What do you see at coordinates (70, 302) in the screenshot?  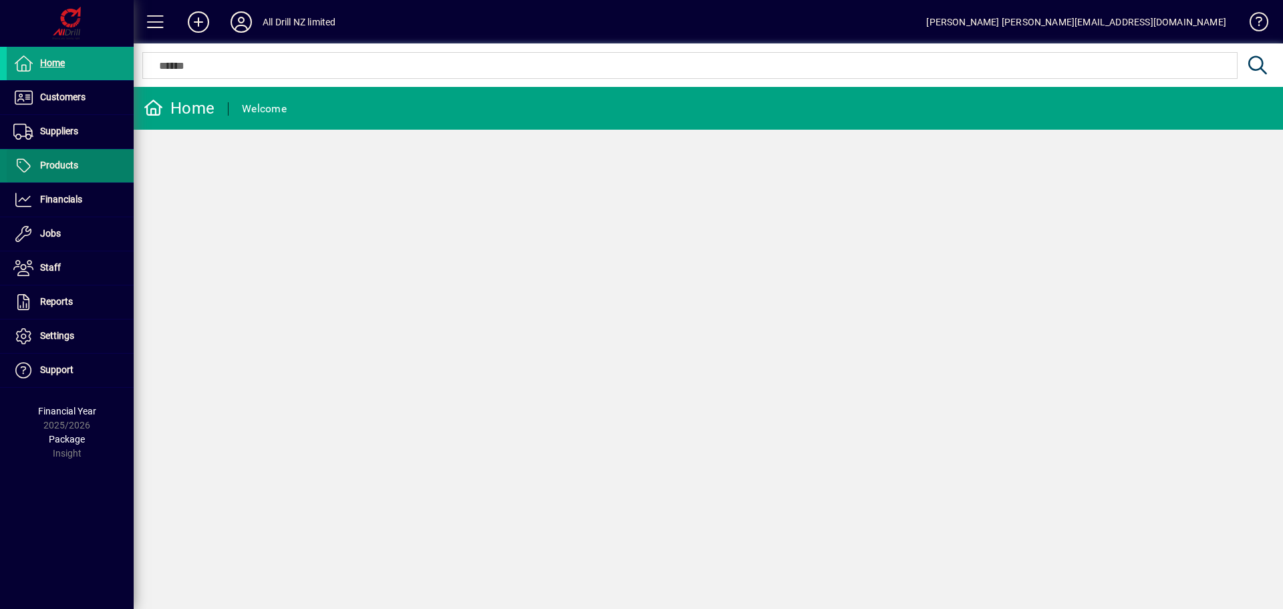 I see `a: Reports` at bounding box center [70, 302].